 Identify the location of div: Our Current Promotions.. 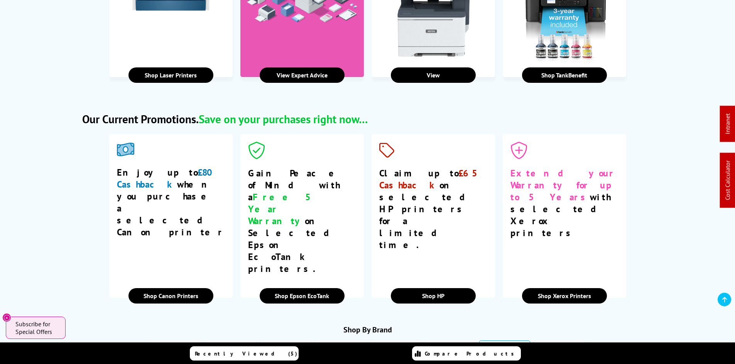
(225, 119).